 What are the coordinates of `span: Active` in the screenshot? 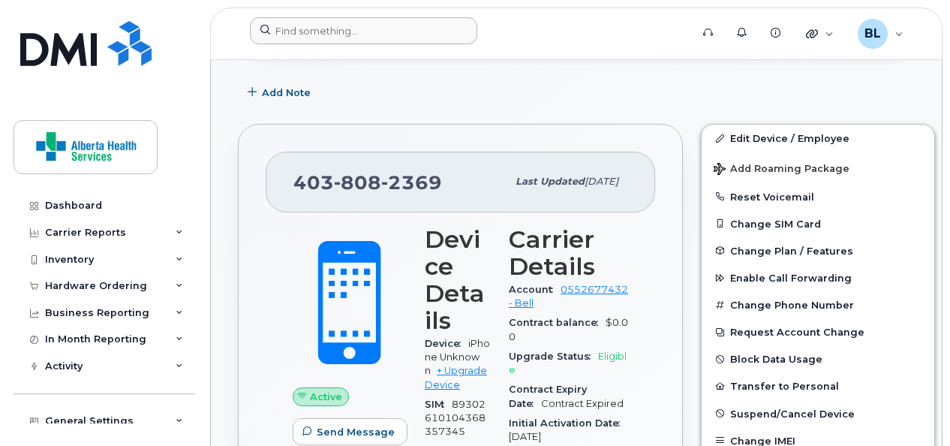 It's located at (326, 396).